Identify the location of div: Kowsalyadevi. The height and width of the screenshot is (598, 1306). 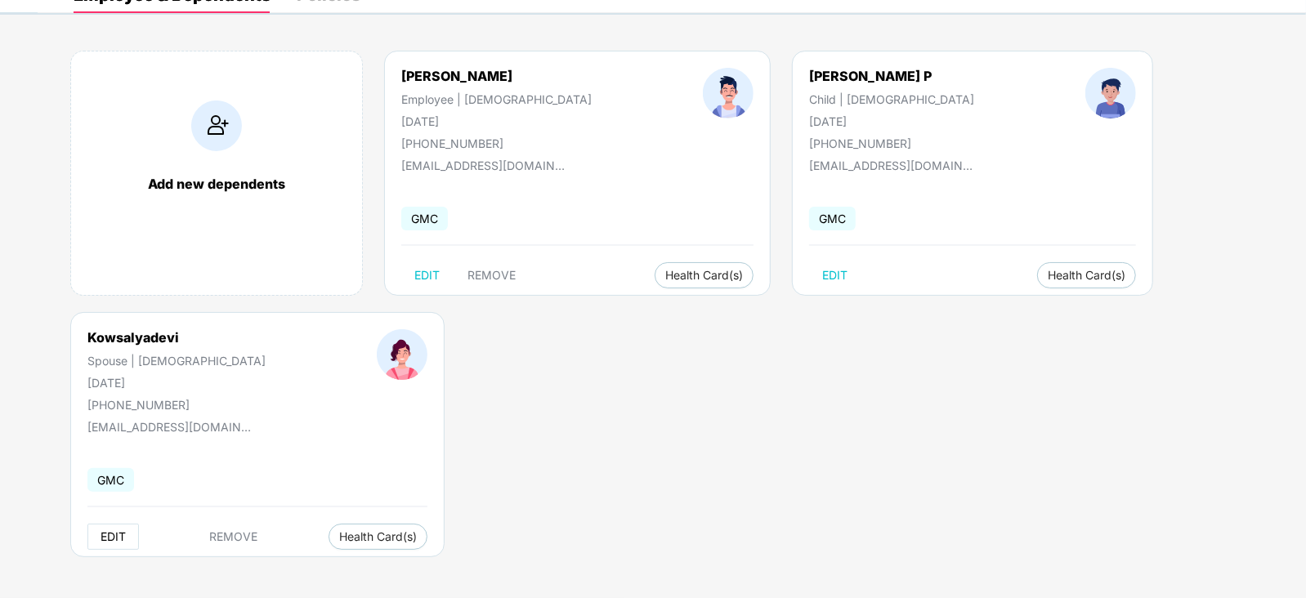
(177, 338).